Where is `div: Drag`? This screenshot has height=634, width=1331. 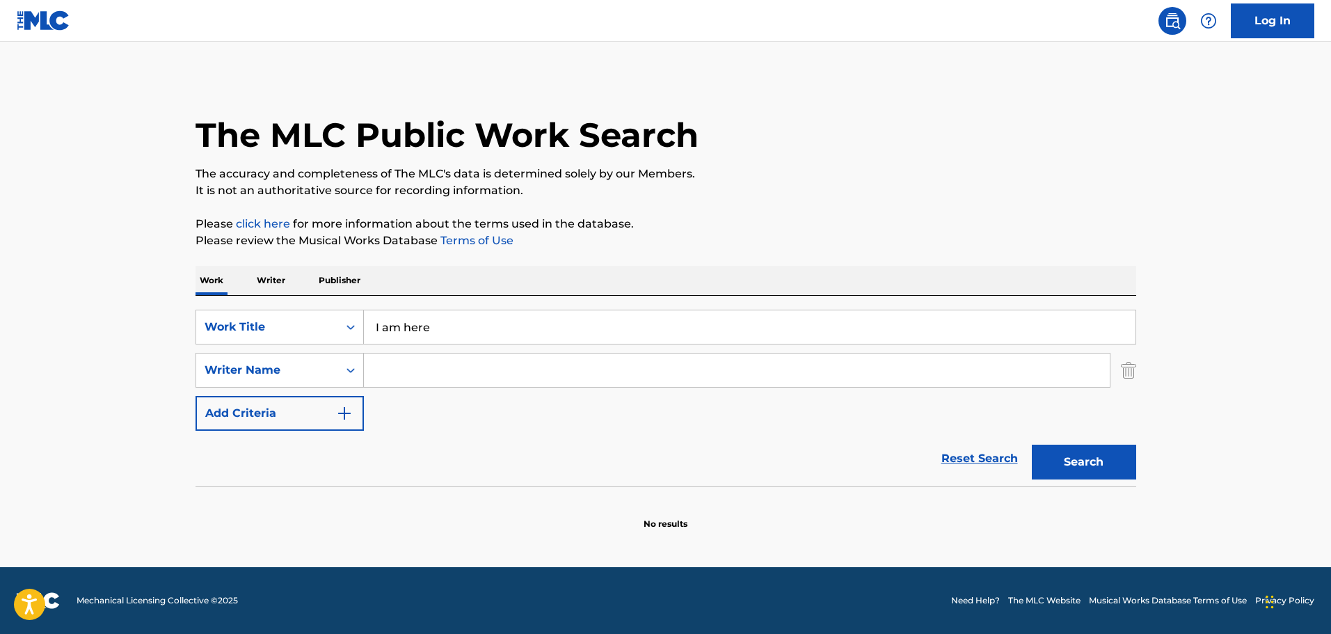
div: Drag is located at coordinates (1270, 602).